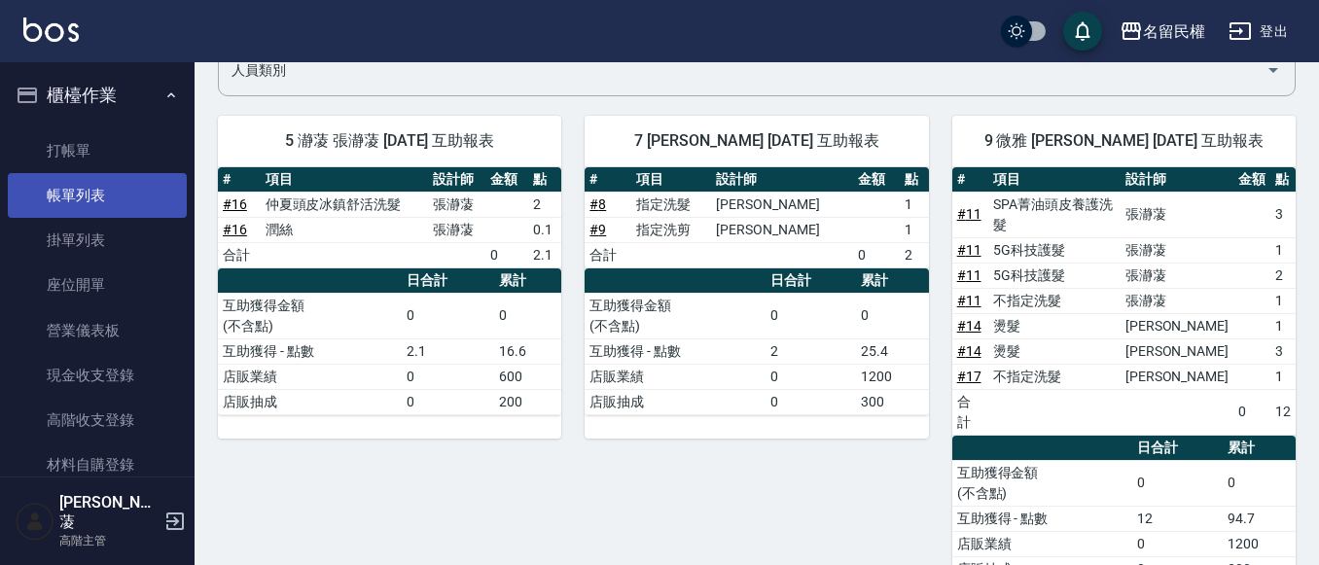  I want to click on td: 2.1, so click(448, 351).